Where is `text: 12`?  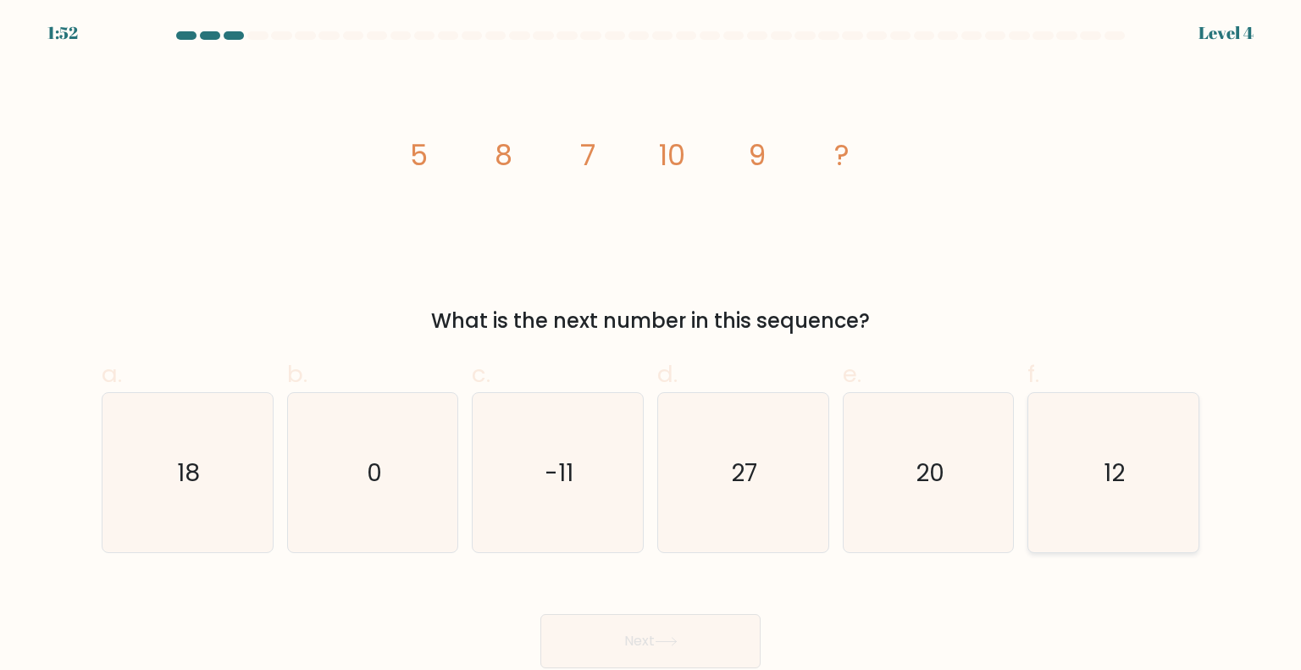
text: 12 is located at coordinates (1114, 472).